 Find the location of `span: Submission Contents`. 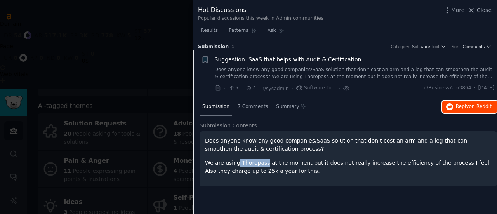

span: Submission Contents is located at coordinates (228, 125).